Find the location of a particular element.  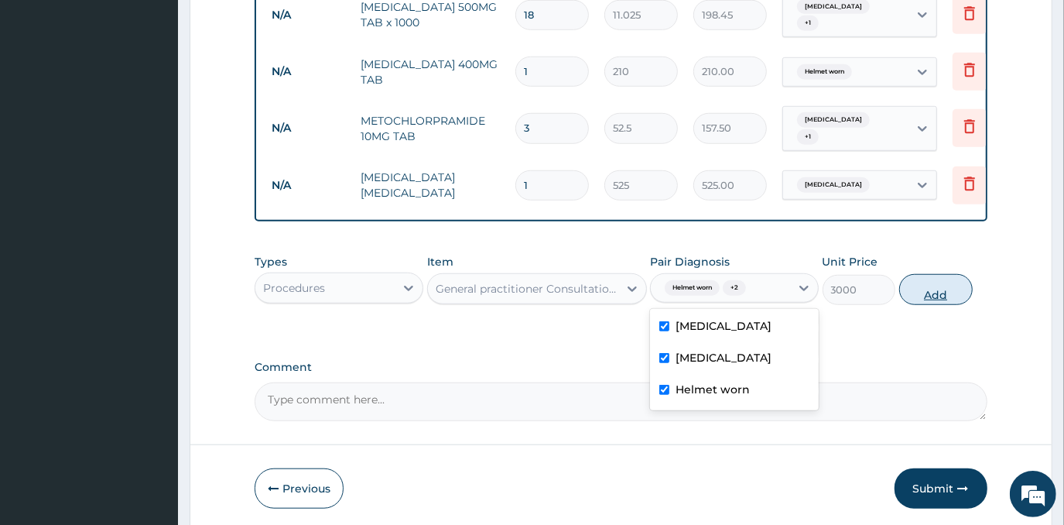

img: d_794563401_company_1708531726252_794563401 is located at coordinates (46, 97).